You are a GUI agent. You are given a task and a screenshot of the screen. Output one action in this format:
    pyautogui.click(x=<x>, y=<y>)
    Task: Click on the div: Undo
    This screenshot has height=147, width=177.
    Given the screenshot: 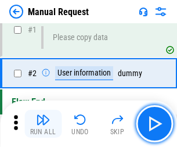 What is the action you would take?
    pyautogui.click(x=80, y=132)
    